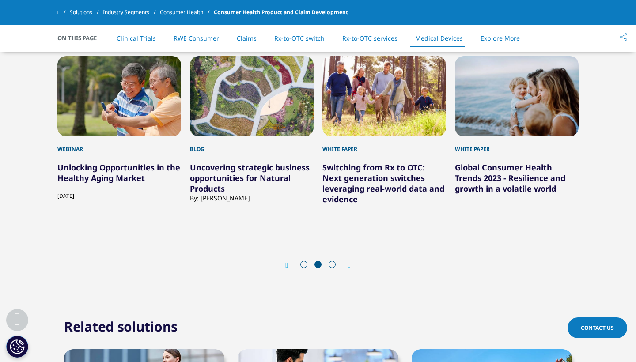 This screenshot has width=636, height=362. Describe the element at coordinates (517, 139) in the screenshot. I see `div: 8 / 12` at that location.